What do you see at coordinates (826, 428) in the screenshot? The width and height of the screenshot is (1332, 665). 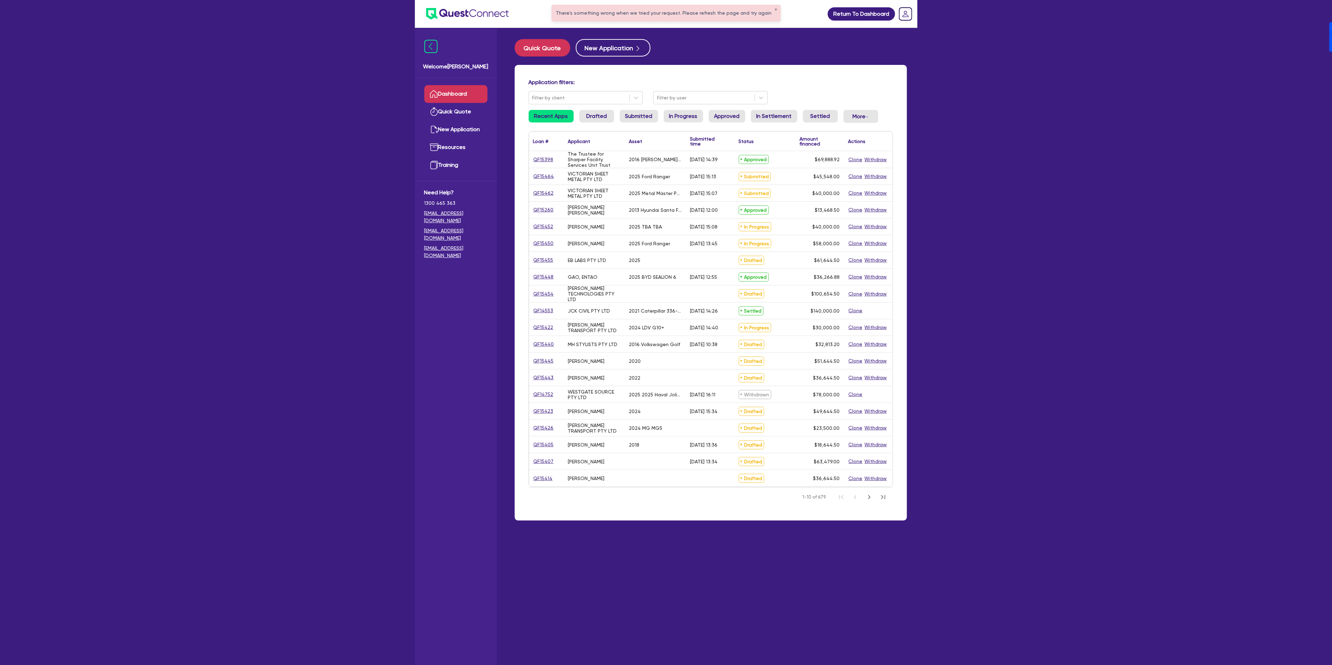 I see `span: $23,500.00` at bounding box center [826, 428].